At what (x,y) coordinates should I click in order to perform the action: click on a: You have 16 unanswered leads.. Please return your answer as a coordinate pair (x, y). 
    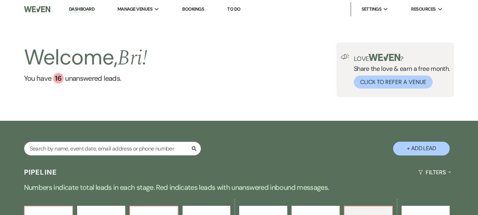
    Looking at the image, I should click on (86, 78).